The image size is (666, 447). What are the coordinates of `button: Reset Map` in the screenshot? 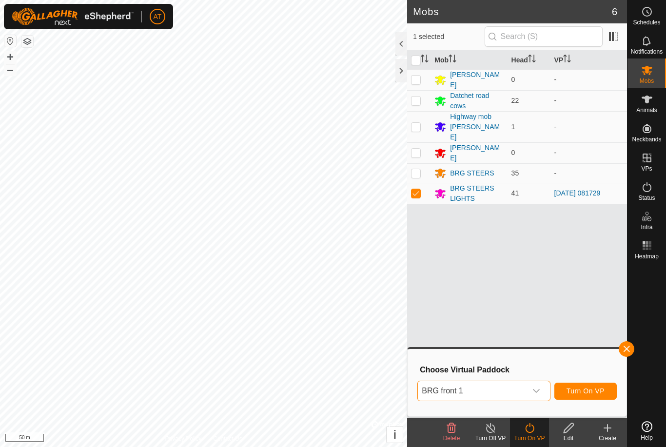 It's located at (10, 41).